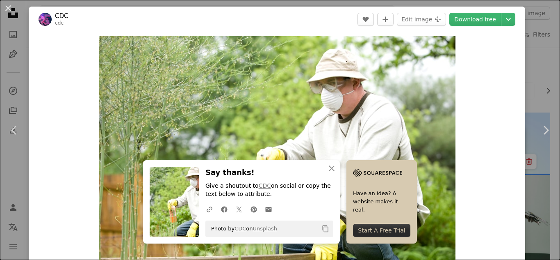 The height and width of the screenshot is (260, 560). Describe the element at coordinates (546, 130) in the screenshot. I see `a: Next` at that location.